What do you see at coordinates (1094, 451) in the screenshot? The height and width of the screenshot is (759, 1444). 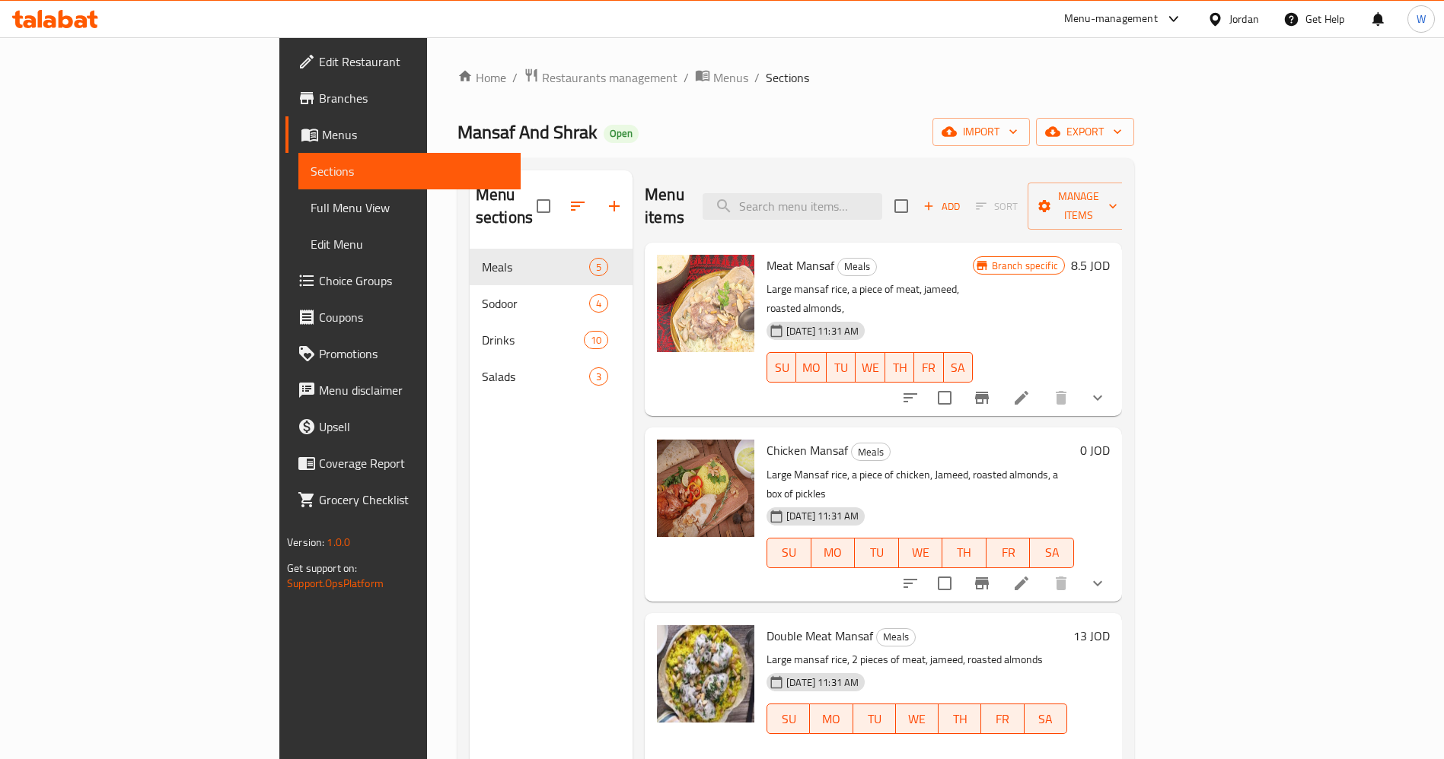 I see `h6: 0 JOD` at bounding box center [1094, 451].